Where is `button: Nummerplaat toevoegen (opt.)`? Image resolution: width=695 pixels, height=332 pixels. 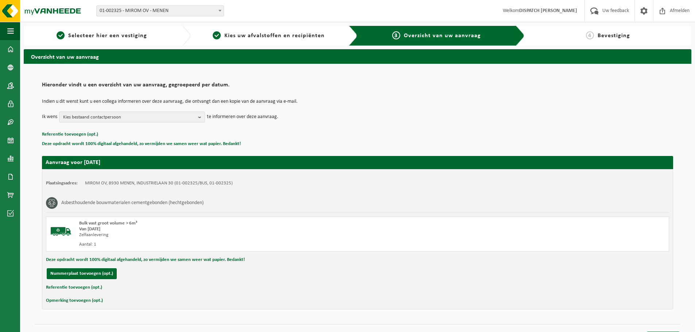 button: Nummerplaat toevoegen (opt.) is located at coordinates (82, 274).